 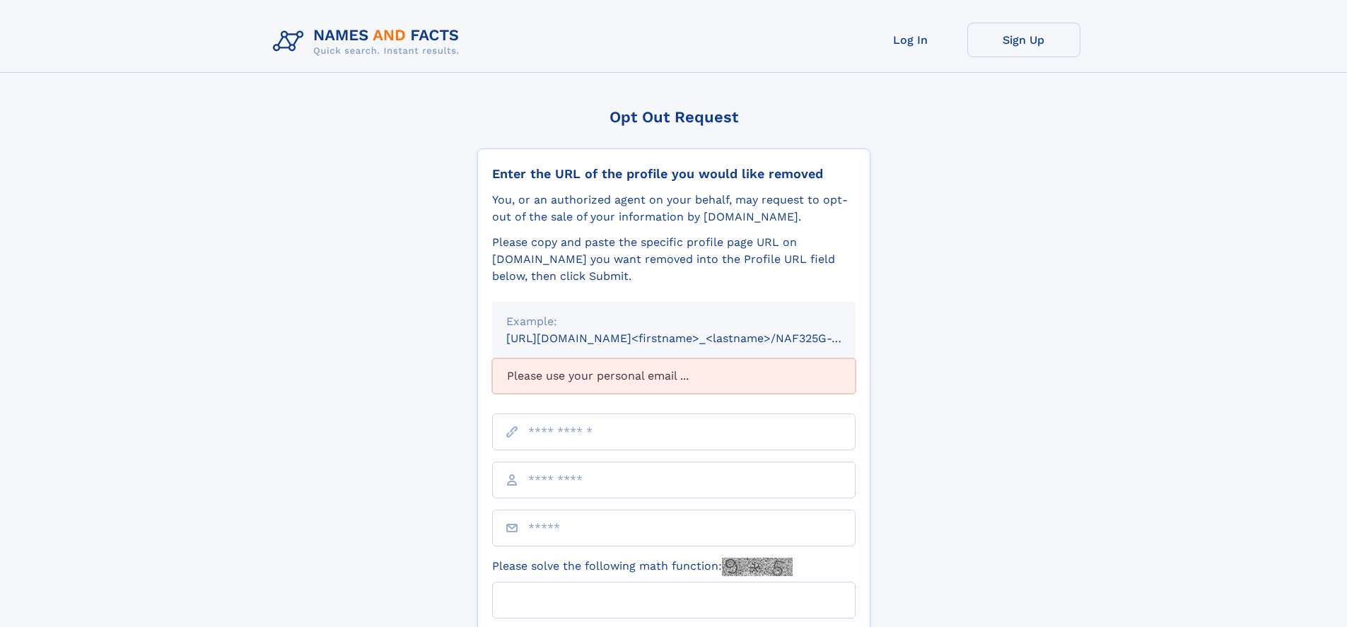 What do you see at coordinates (911, 40) in the screenshot?
I see `a: Log In` at bounding box center [911, 40].